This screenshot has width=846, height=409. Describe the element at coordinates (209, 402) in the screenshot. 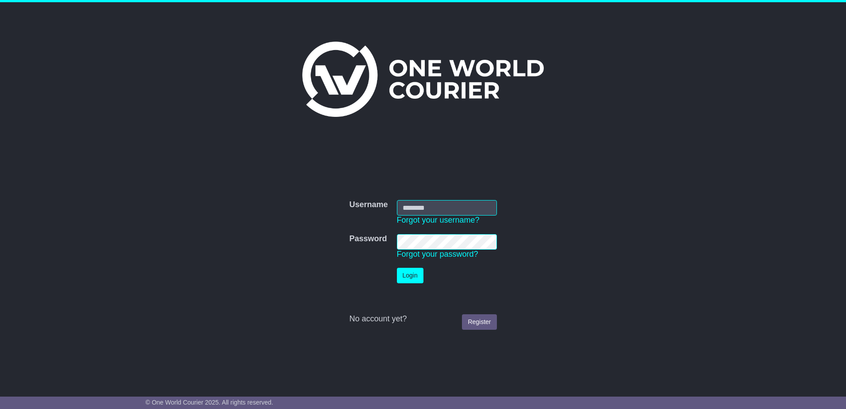

I see `span: © One World Courier 2025. All rights reserved.` at that location.